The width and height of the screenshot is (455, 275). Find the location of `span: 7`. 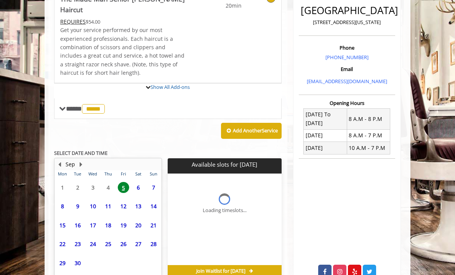

span: 7 is located at coordinates (154, 187).